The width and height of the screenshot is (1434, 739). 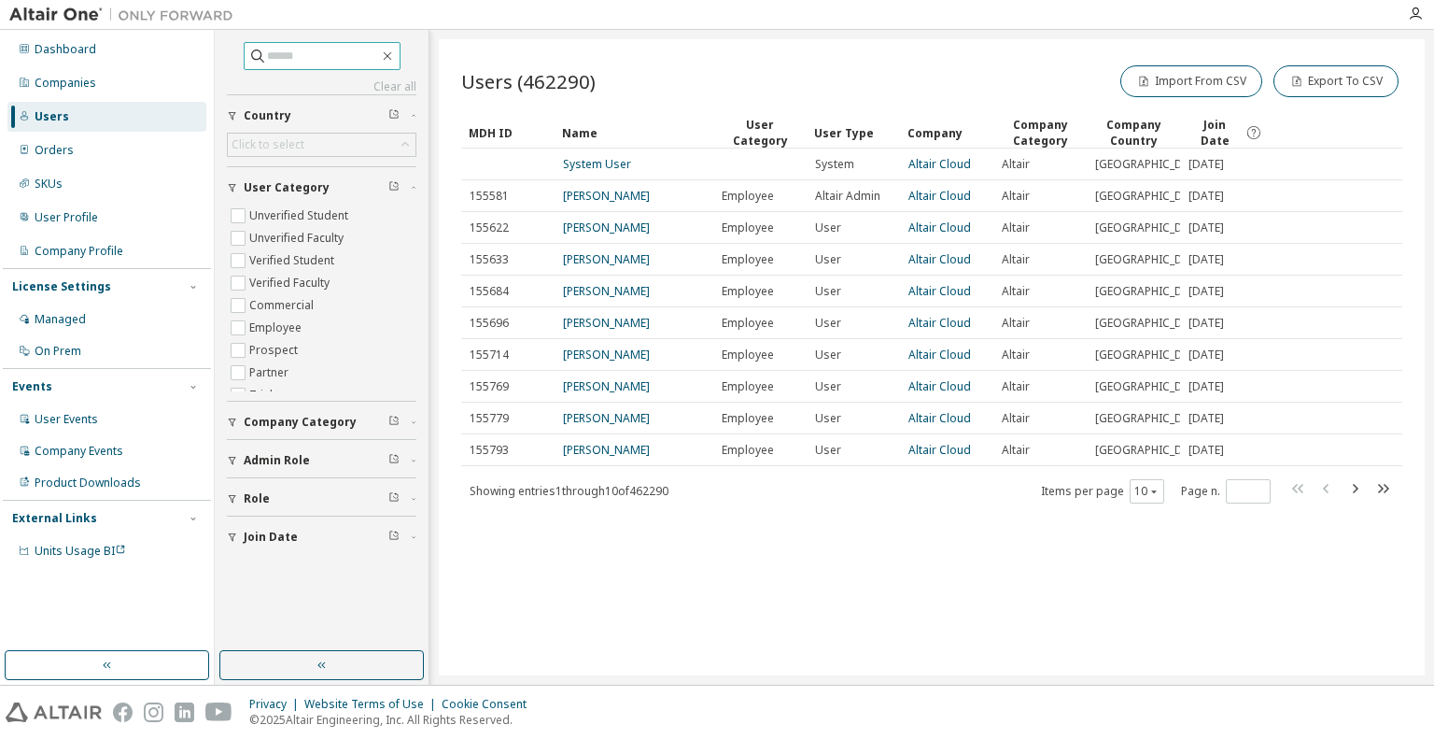 What do you see at coordinates (848, 196) in the screenshot?
I see `span: Altair Admin` at bounding box center [848, 196].